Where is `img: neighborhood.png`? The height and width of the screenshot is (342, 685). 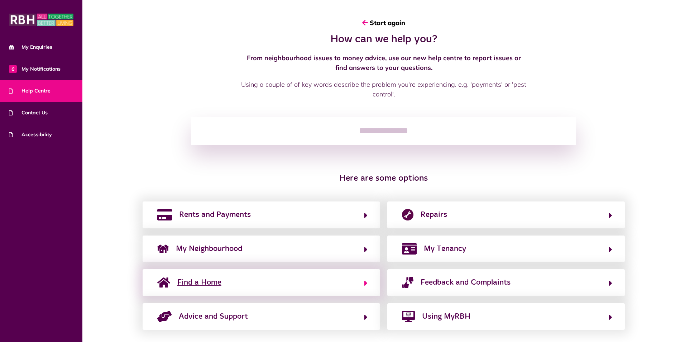 img: neighborhood.png is located at coordinates (163, 249).